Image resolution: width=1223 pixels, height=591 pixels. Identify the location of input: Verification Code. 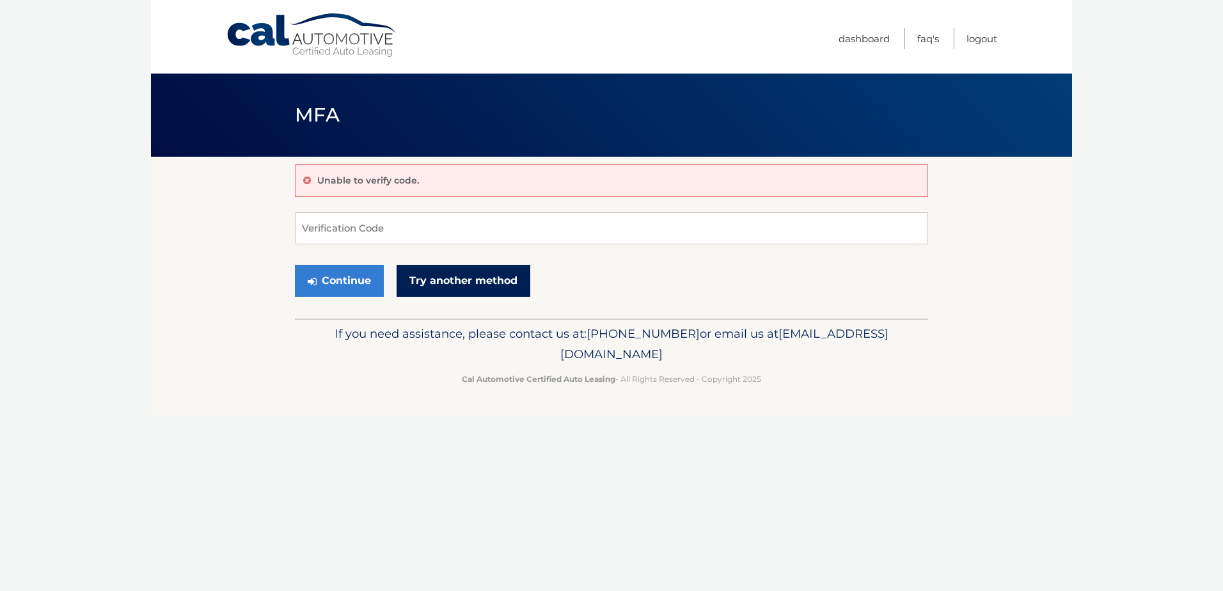
(612, 228).